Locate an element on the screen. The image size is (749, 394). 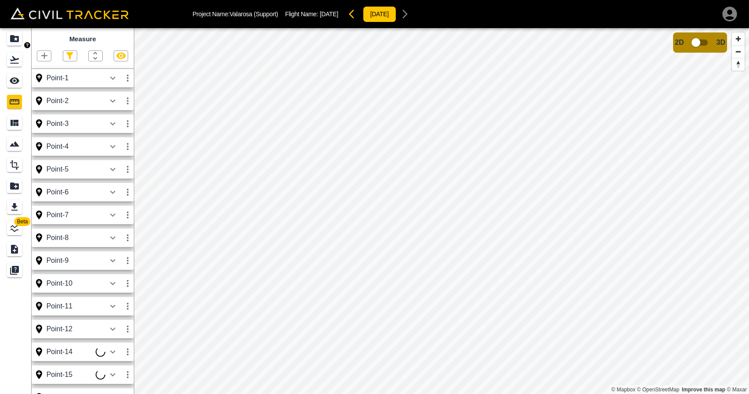
p: Flight Name: is located at coordinates (312, 14).